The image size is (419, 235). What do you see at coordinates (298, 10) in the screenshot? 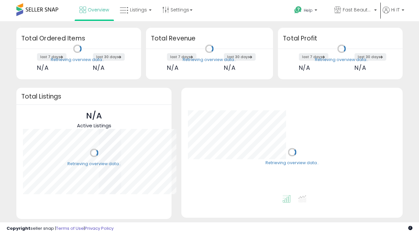
I see `i: Get Help` at bounding box center [298, 10].